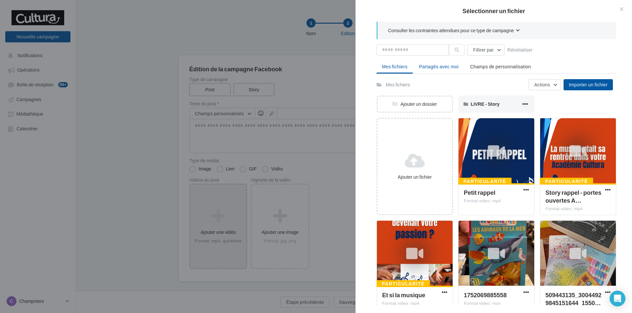 This screenshot has width=632, height=313. I want to click on div: Ajouter un fichier, so click(414, 177).